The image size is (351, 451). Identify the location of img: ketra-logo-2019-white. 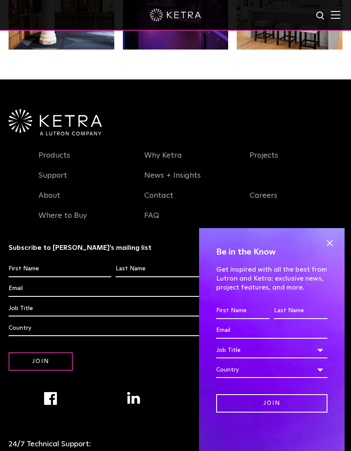
(175, 15).